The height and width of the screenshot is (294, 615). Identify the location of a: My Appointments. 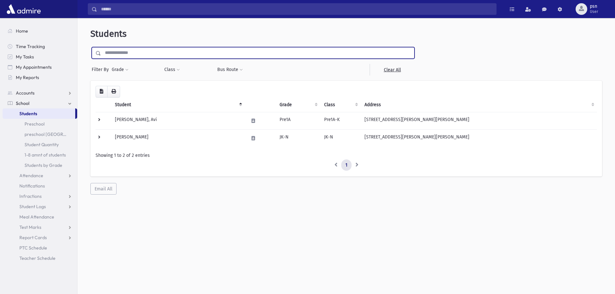
(40, 67).